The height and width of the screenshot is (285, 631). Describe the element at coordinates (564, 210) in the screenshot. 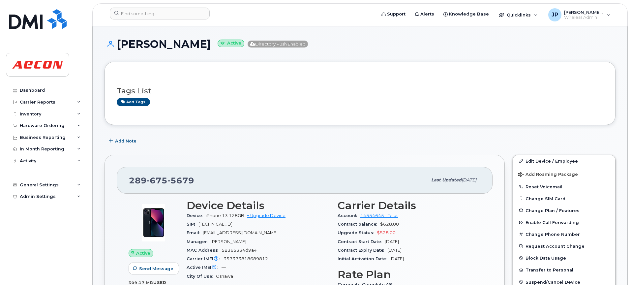

I see `button: Change Plan / Features` at that location.